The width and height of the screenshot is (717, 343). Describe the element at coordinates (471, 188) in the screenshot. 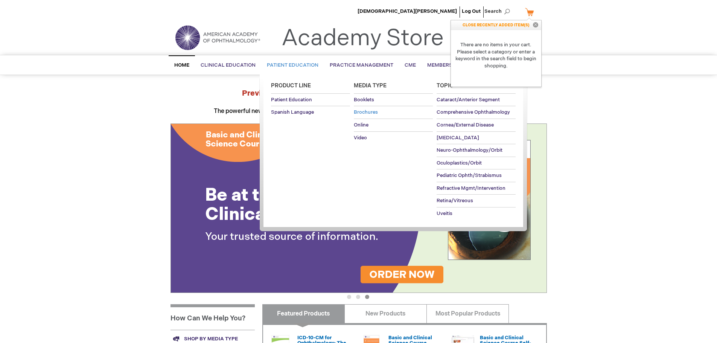

I see `span: Refractive Mgmt/Intervention` at that location.